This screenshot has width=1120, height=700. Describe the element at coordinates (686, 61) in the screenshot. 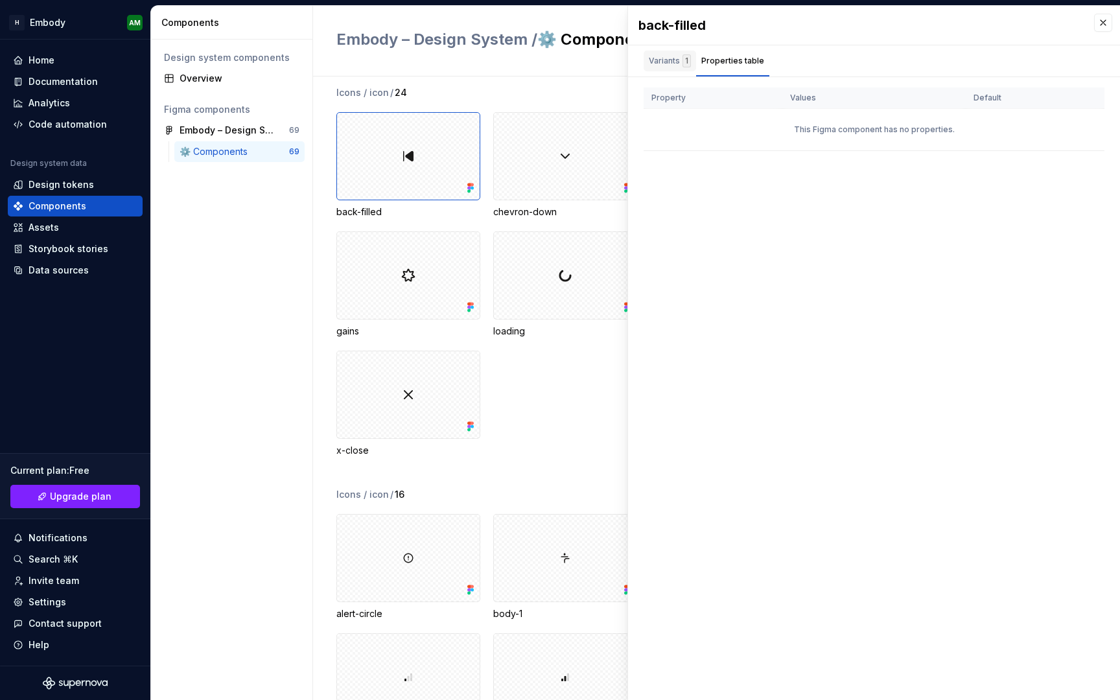

I see `div: 1` at that location.